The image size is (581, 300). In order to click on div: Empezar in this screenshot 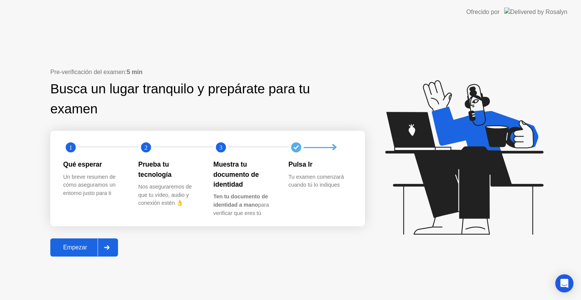, I will do `click(75, 248)`.